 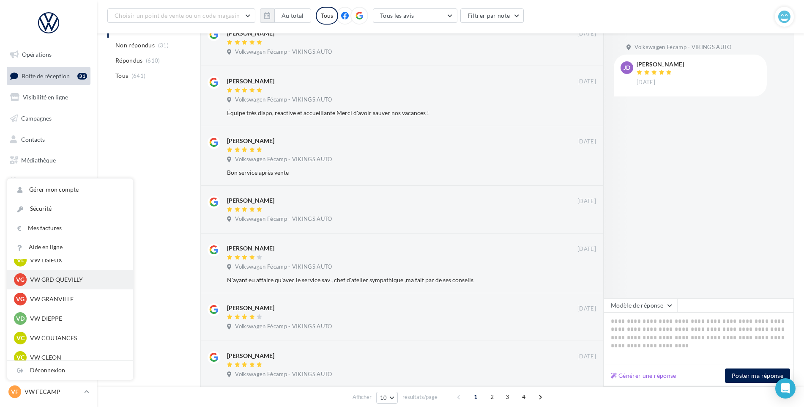 What do you see at coordinates (476, 397) in the screenshot?
I see `span: 1` at bounding box center [476, 397].